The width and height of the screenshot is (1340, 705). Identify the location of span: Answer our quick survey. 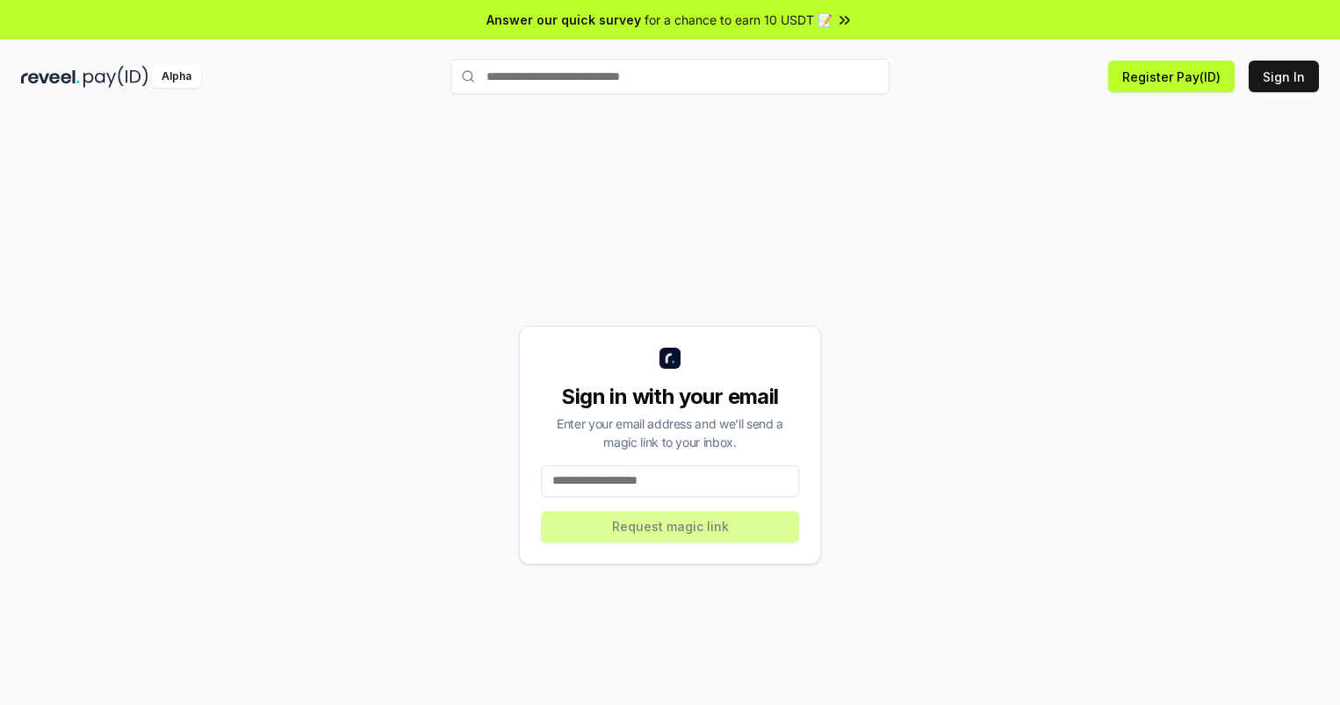
(564, 19).